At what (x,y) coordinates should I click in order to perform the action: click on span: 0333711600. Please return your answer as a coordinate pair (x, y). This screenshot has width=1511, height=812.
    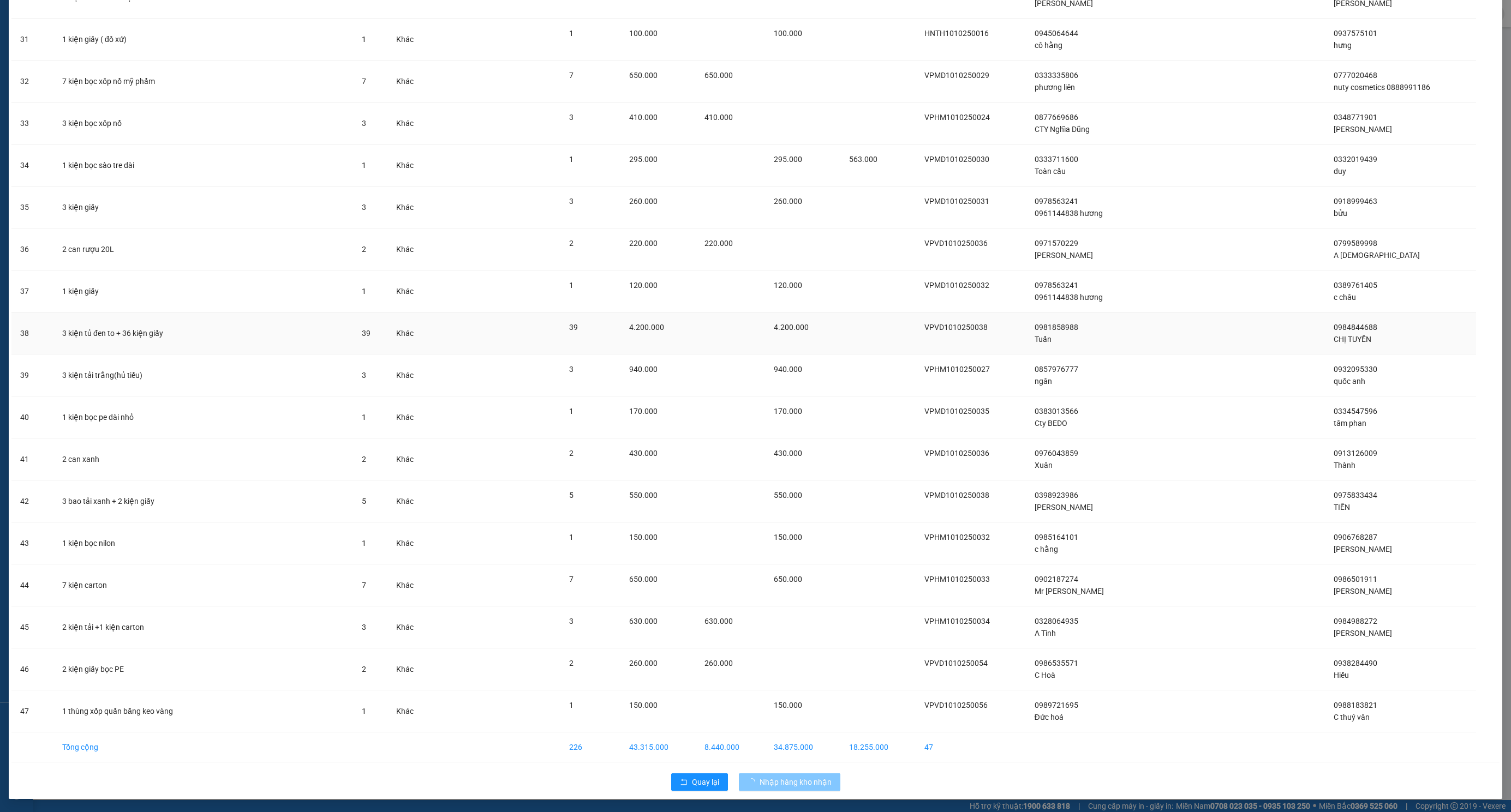
    Looking at the image, I should click on (1056, 159).